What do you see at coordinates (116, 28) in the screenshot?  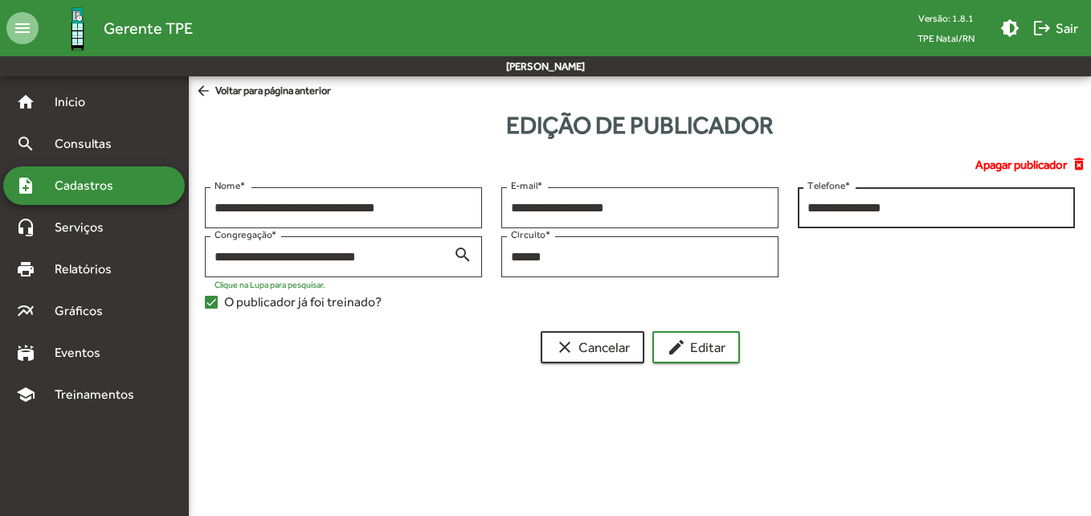 I see `a: Gerente TPE` at bounding box center [116, 28].